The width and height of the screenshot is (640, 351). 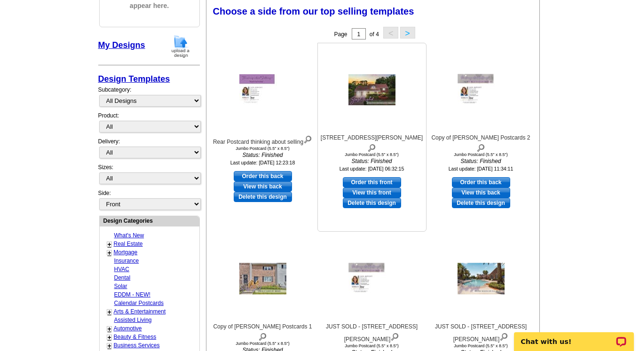 What do you see at coordinates (122, 45) in the screenshot?
I see `a: My Designs` at bounding box center [122, 45].